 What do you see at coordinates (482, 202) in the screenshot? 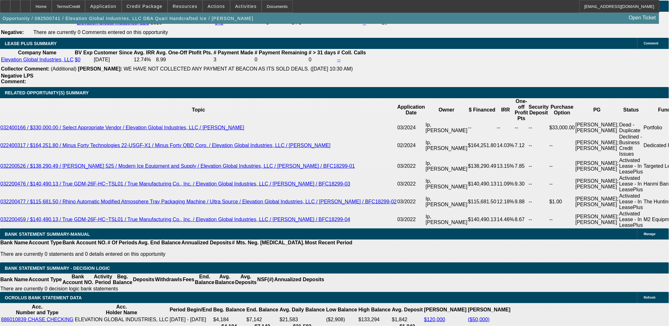
I see `td: $115,681.50` at bounding box center [482, 202].